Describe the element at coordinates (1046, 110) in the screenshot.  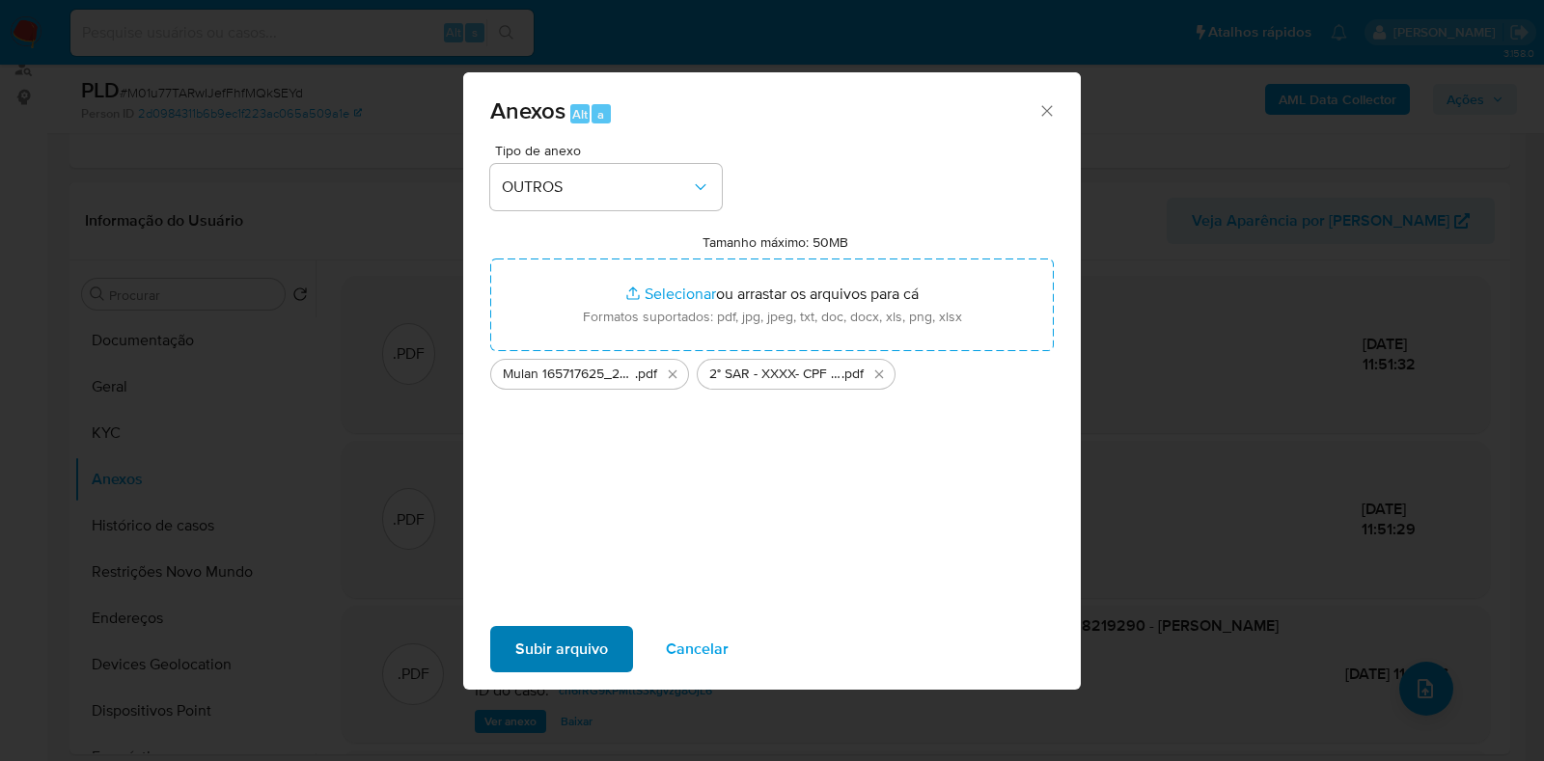
I see `button: Fechar` at that location.